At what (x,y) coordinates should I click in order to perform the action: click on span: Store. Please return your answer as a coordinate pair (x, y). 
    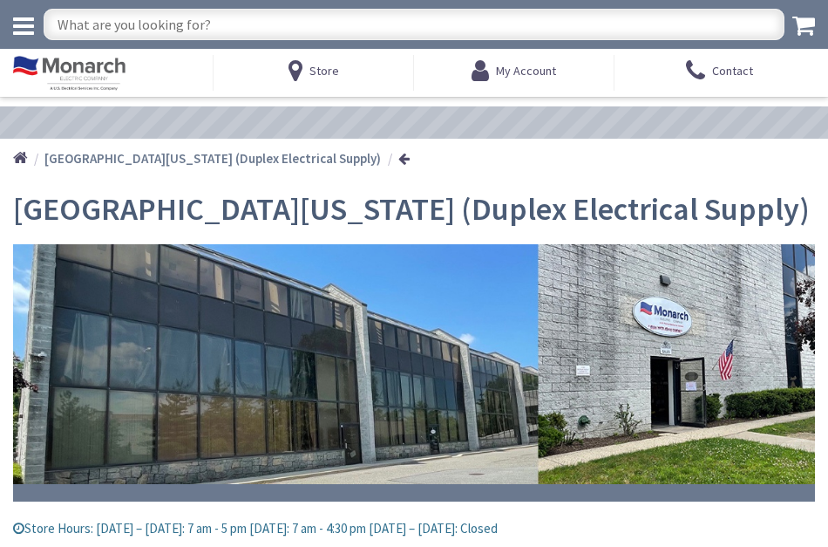
    Looking at the image, I should click on (324, 71).